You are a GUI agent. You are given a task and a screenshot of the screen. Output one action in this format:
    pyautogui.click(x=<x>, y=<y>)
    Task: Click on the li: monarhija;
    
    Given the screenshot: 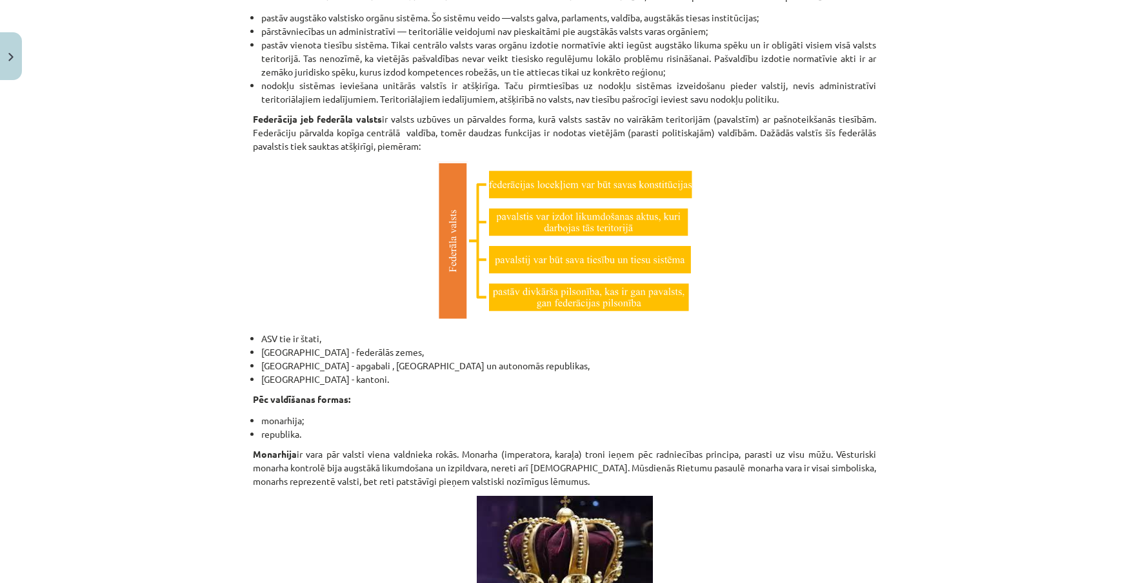 What is the action you would take?
    pyautogui.click(x=568, y=420)
    